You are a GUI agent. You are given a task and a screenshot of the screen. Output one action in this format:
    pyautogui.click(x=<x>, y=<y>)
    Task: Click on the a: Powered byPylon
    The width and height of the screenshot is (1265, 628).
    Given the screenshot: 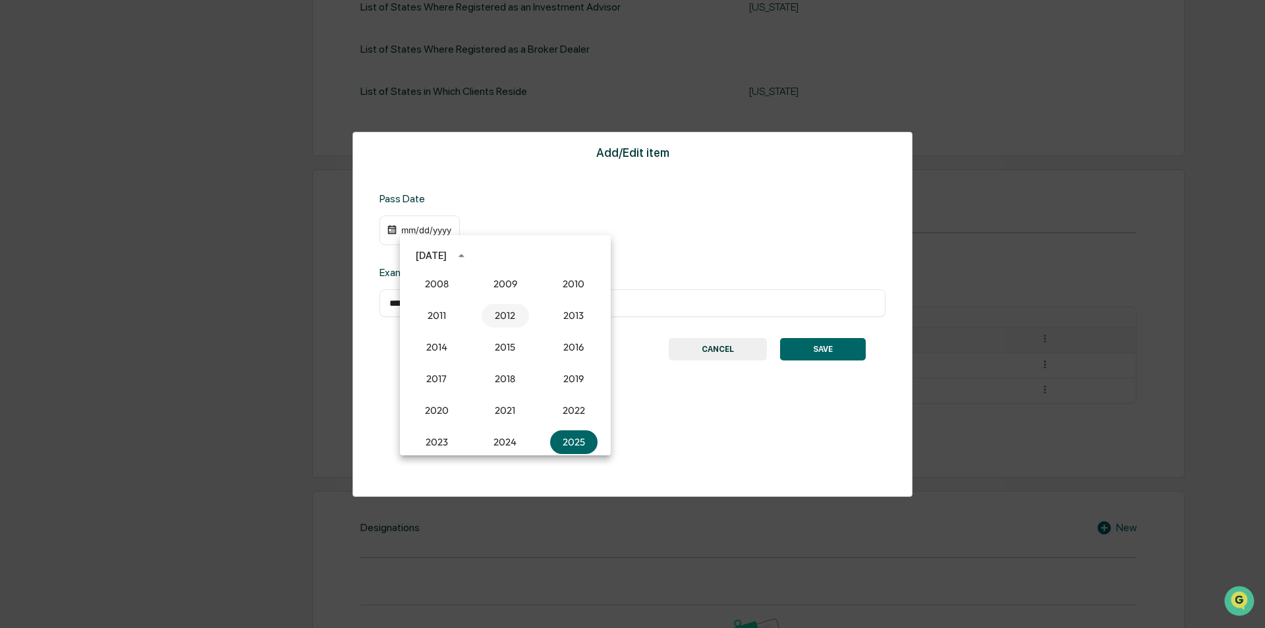 What is the action you would take?
    pyautogui.click(x=126, y=228)
    